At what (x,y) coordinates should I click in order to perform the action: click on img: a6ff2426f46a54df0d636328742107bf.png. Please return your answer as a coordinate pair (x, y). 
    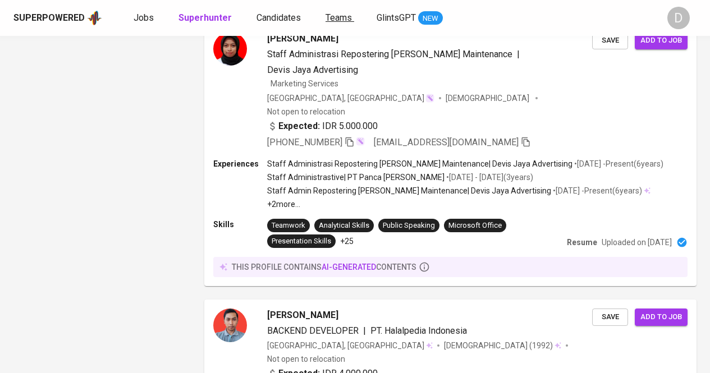
    Looking at the image, I should click on (230, 325).